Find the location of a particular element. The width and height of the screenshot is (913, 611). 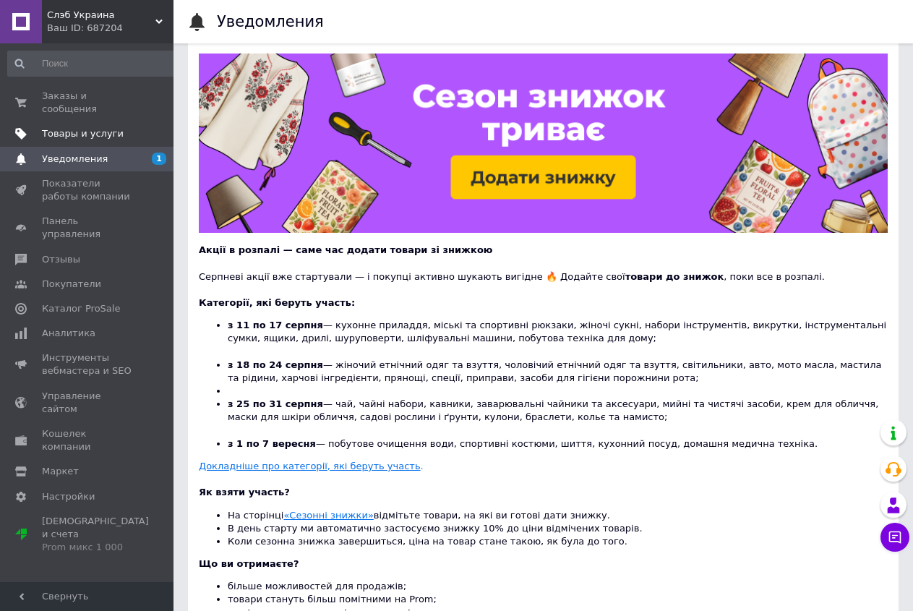

input: Поиск is located at coordinates (92, 64).